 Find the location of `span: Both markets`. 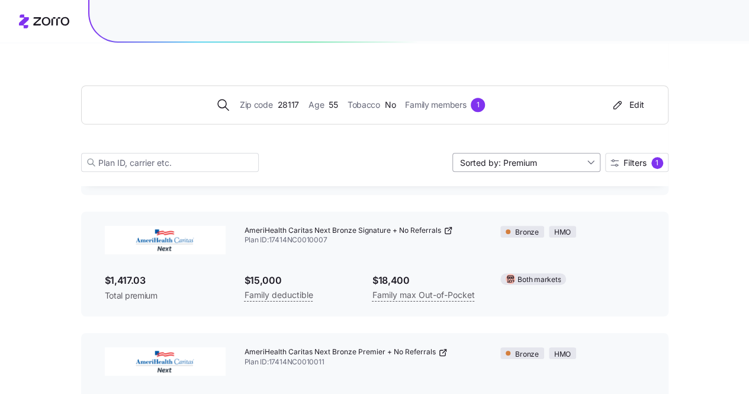

span: Both markets is located at coordinates (539, 280).